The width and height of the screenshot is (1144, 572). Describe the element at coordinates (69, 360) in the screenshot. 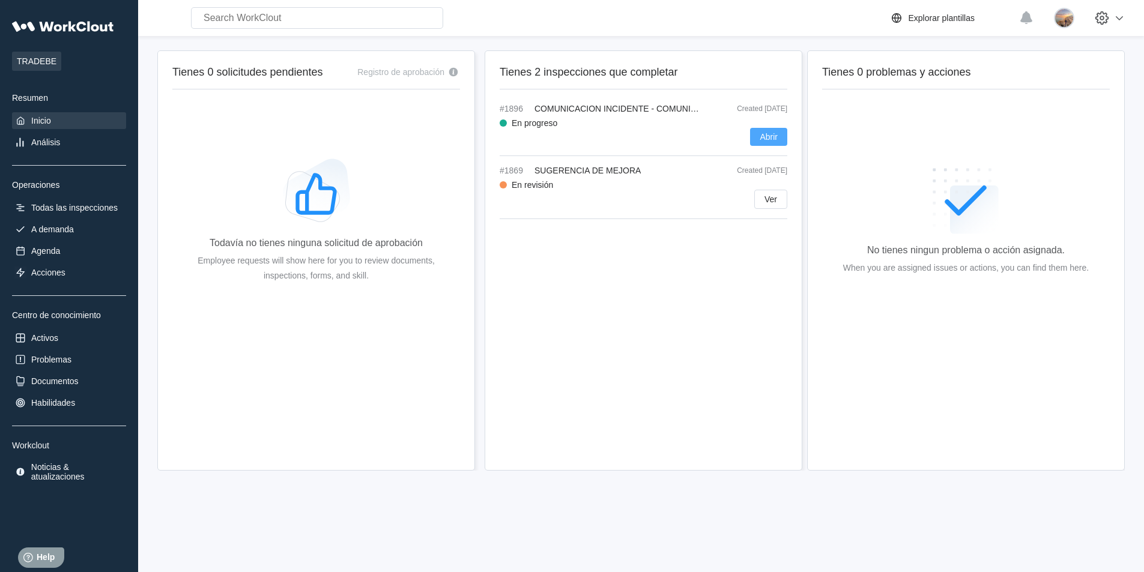

I see `a: Problemas` at that location.